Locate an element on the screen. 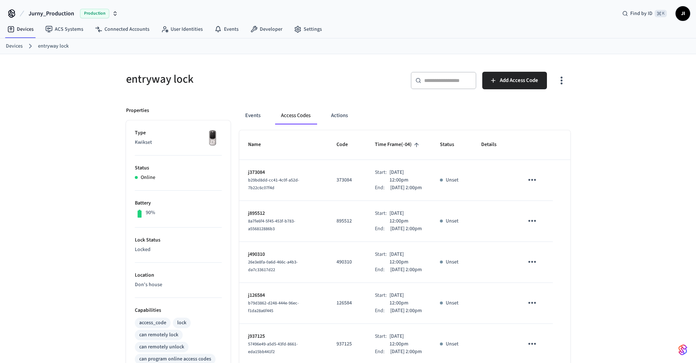 Image resolution: width=696 pixels, height=363 pixels. span: b29bd8dd-cc41-4c0f-a52d-7b22c6c07f4d is located at coordinates (274, 184).